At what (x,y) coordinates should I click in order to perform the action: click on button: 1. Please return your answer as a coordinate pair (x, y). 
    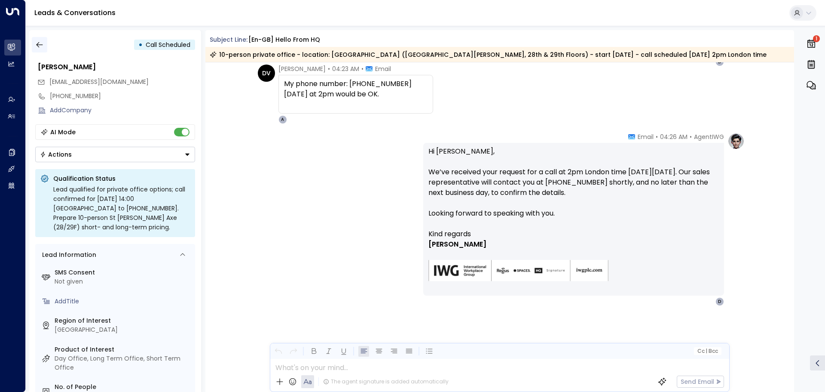
    Looking at the image, I should click on (812, 44).